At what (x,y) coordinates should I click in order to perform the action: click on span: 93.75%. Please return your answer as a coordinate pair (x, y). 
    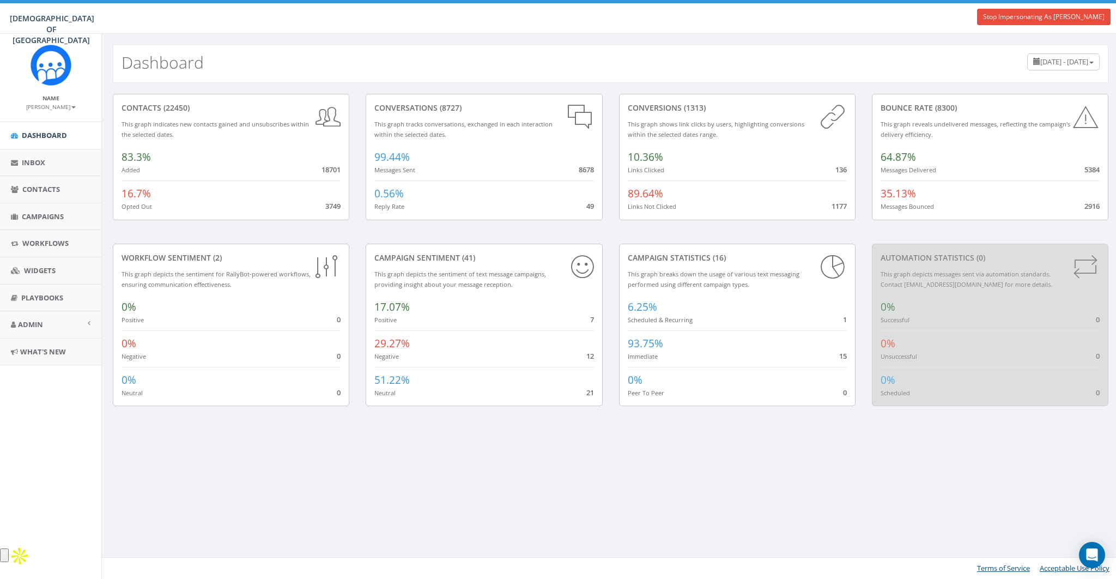
    Looking at the image, I should click on (645, 343).